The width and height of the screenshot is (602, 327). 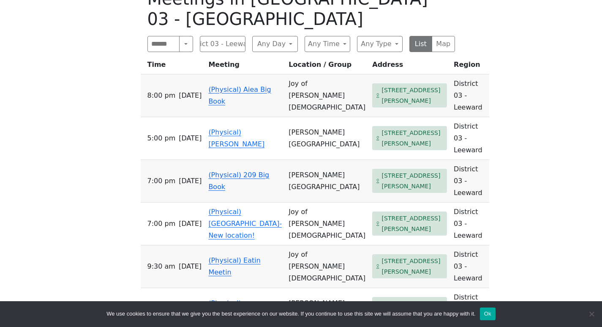 What do you see at coordinates (443, 44) in the screenshot?
I see `button: Map` at bounding box center [443, 44].